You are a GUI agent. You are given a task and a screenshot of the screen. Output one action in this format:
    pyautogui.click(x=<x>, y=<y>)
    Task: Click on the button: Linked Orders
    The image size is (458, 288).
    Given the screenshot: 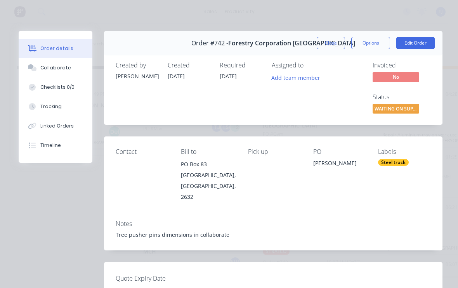 What is the action you would take?
    pyautogui.click(x=56, y=126)
    